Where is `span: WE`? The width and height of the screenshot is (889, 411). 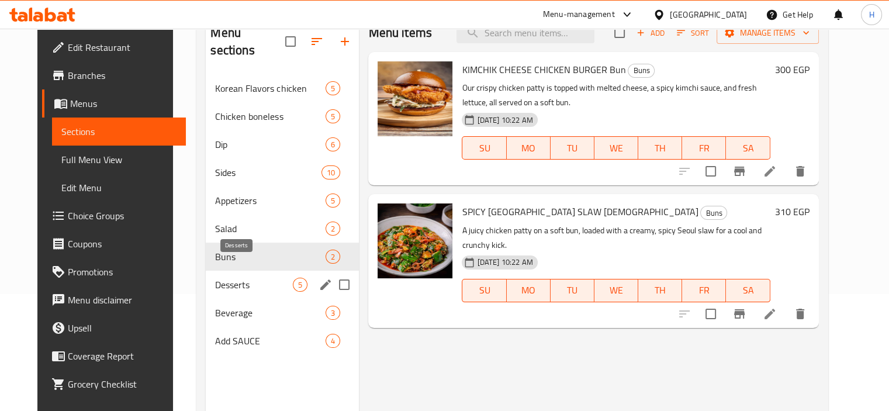 span: WE is located at coordinates (616, 290).